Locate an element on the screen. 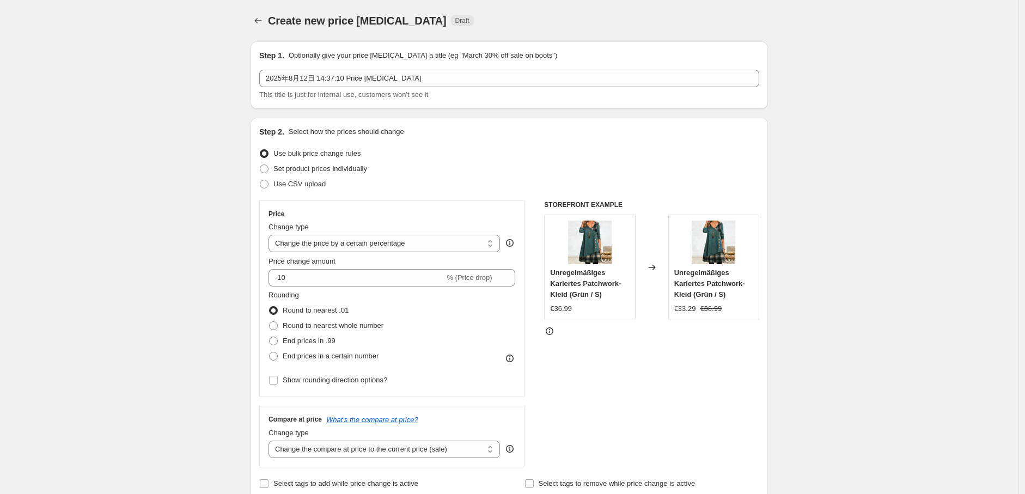  span: % (Price drop) is located at coordinates (469, 277).